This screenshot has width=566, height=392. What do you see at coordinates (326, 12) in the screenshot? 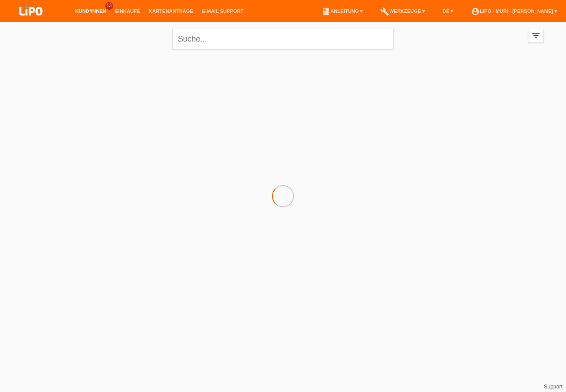
I see `i: book` at bounding box center [326, 12].